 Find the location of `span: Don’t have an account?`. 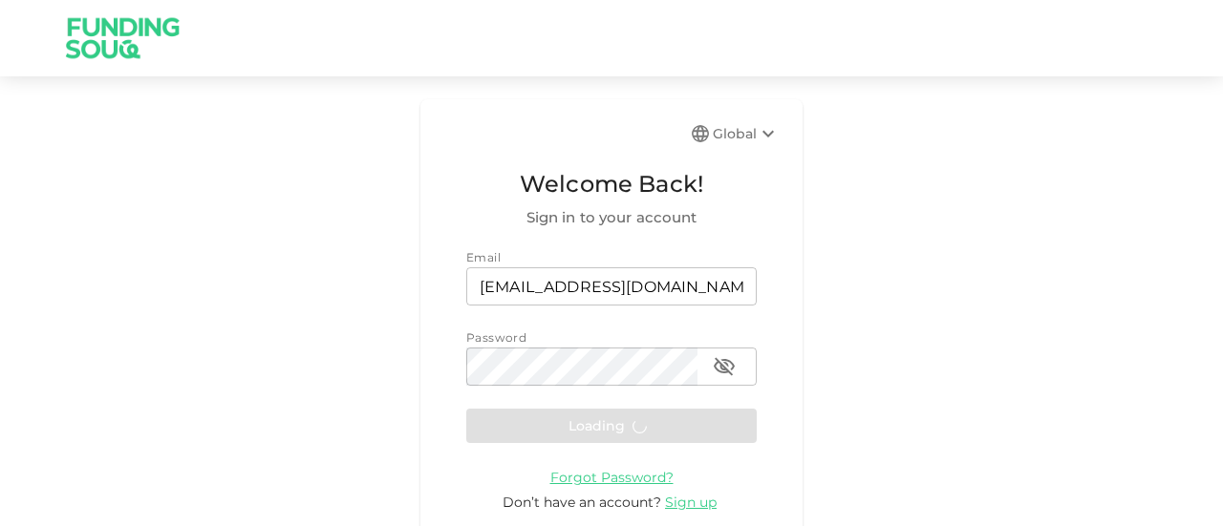

span: Don’t have an account? is located at coordinates (582, 502).